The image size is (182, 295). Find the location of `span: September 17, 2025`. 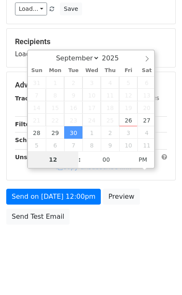

span: September 17, 2025 is located at coordinates (92, 108).